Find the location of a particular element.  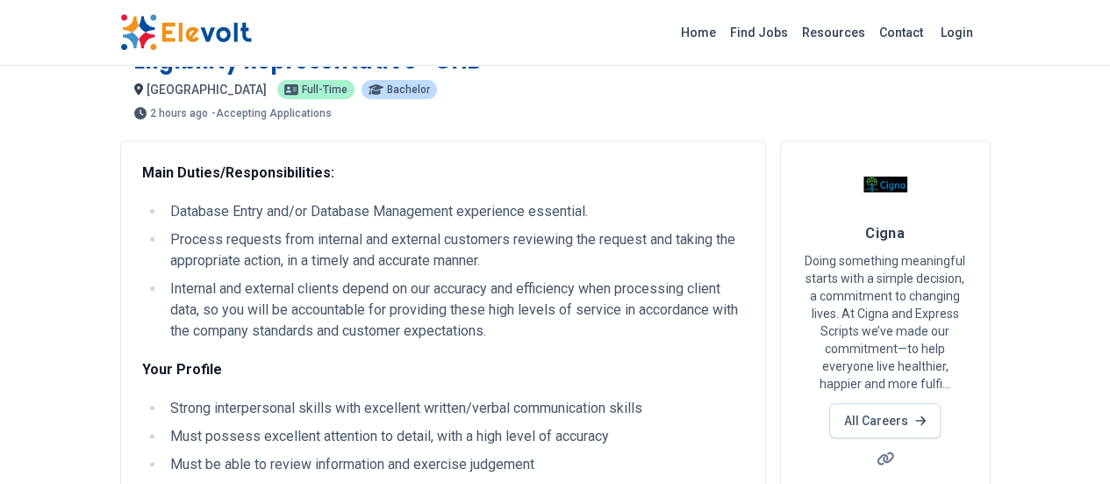

li: Process requests from internal and external customers reviewing the request and taking the approp... is located at coordinates (455, 250).